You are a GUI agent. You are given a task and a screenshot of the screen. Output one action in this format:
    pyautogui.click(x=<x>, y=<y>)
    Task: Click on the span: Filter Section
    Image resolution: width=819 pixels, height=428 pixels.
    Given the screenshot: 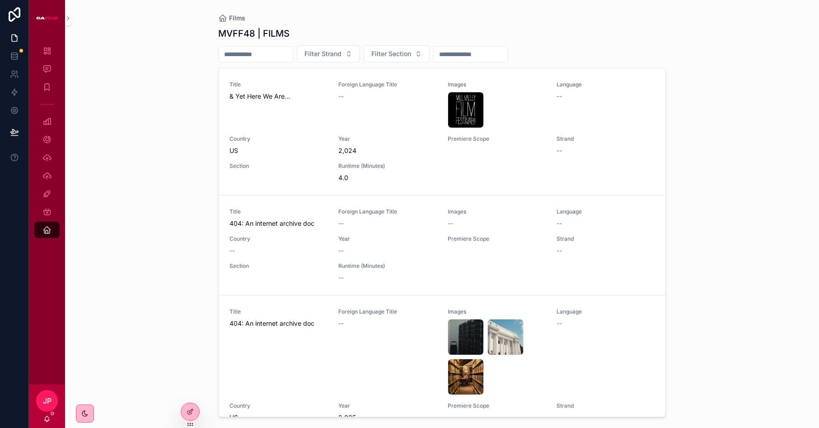 What is the action you would take?
    pyautogui.click(x=391, y=54)
    